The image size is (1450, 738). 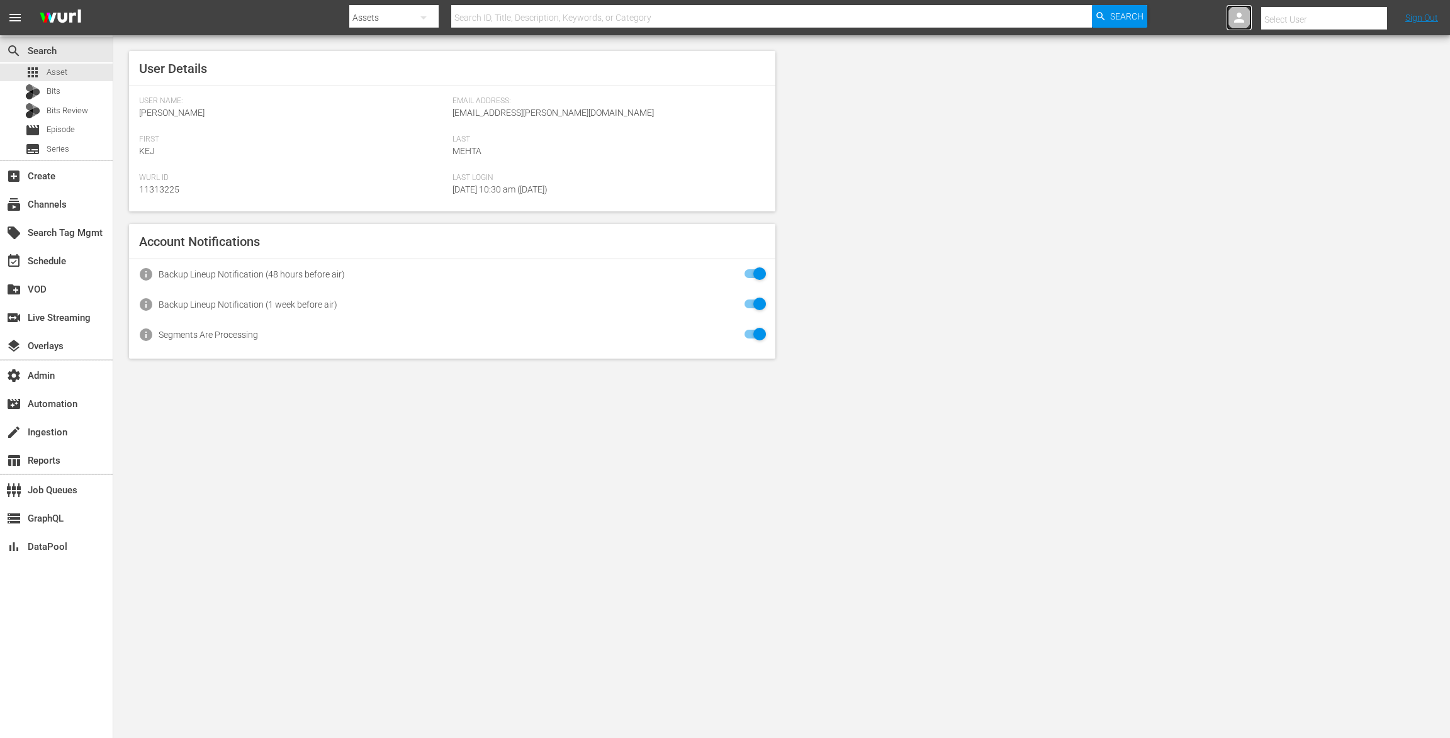 I want to click on div: Bits, so click(x=33, y=92).